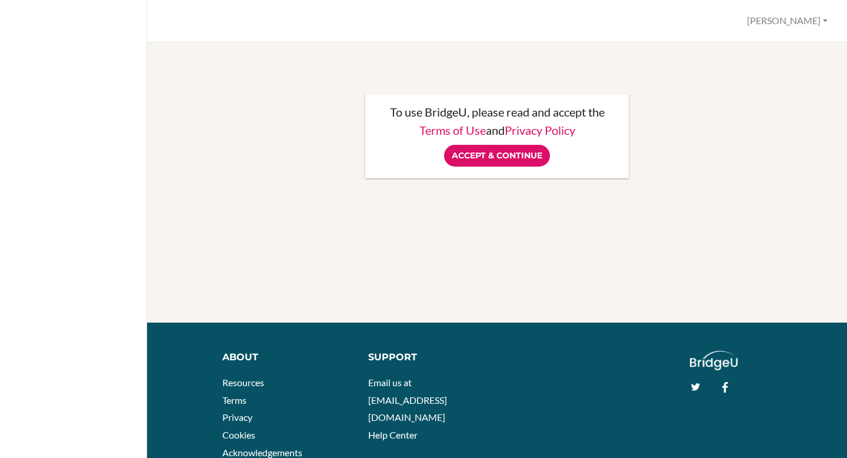 The image size is (847, 458). I want to click on a: Privacy Policy, so click(540, 130).